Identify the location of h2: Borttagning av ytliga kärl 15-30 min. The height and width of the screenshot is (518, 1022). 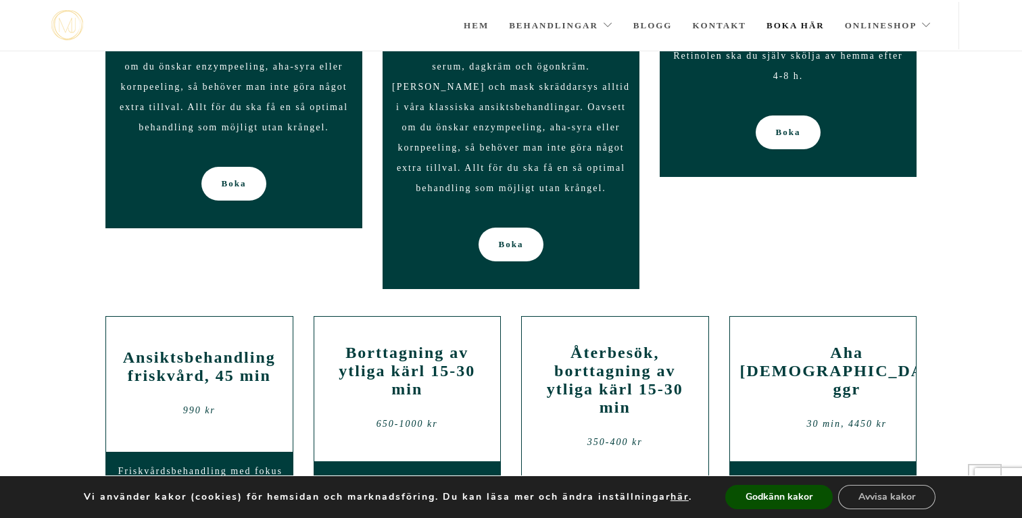
(408, 371).